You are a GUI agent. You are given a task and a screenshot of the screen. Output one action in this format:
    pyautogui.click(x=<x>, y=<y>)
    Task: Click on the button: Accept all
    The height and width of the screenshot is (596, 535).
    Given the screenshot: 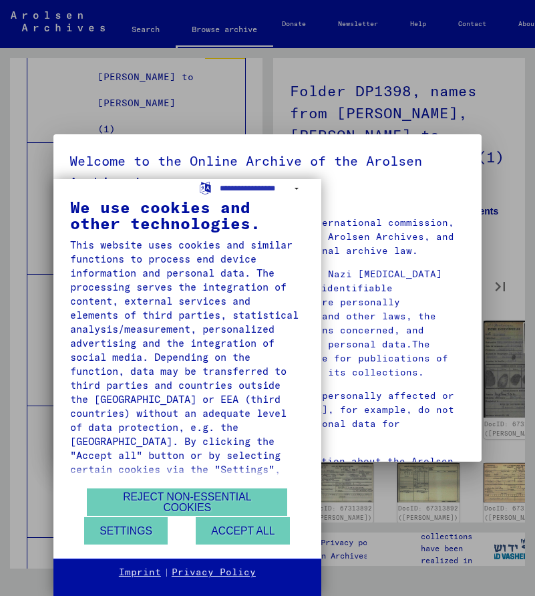 What is the action you would take?
    pyautogui.click(x=242, y=530)
    